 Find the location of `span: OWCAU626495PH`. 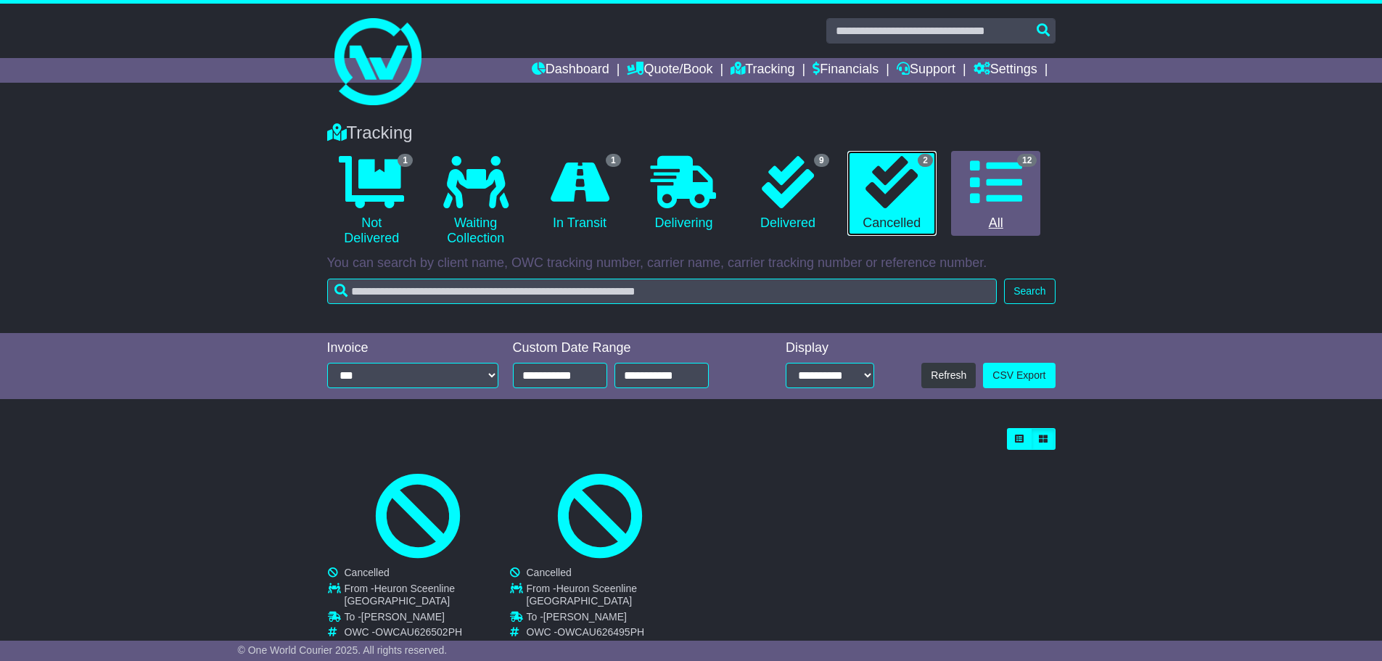

span: OWCAU626495PH is located at coordinates (601, 632).